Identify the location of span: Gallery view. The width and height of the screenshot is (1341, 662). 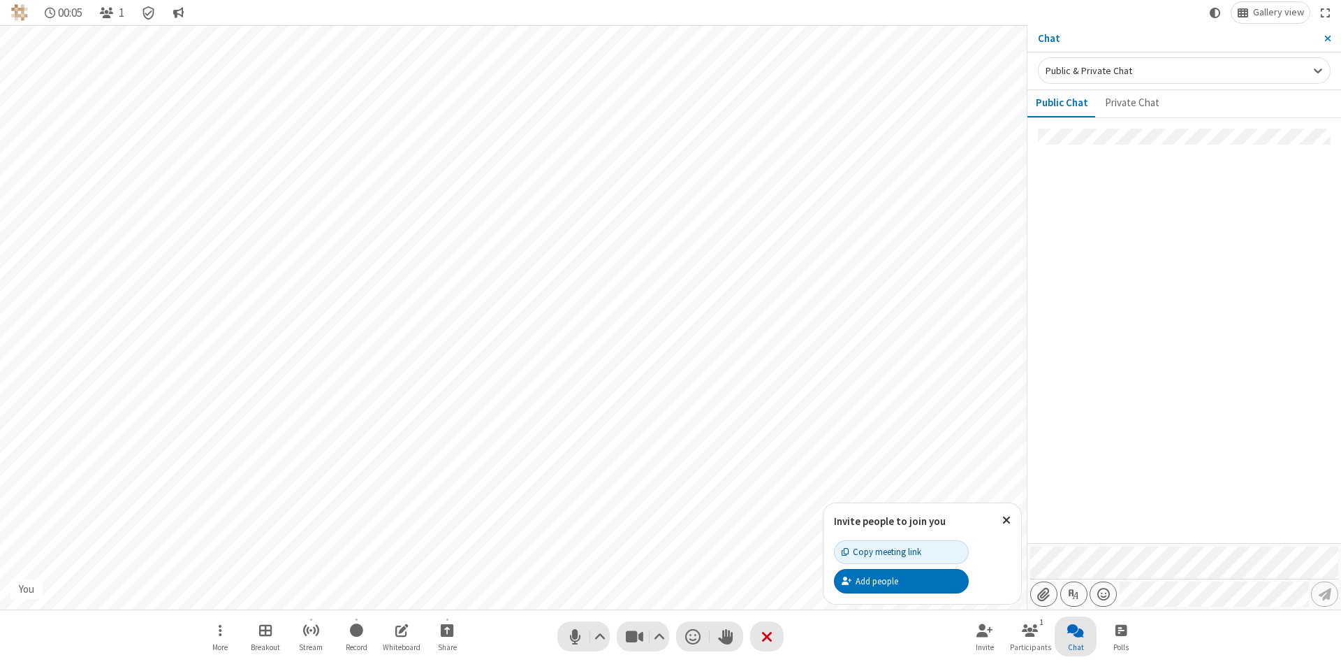
(1279, 13).